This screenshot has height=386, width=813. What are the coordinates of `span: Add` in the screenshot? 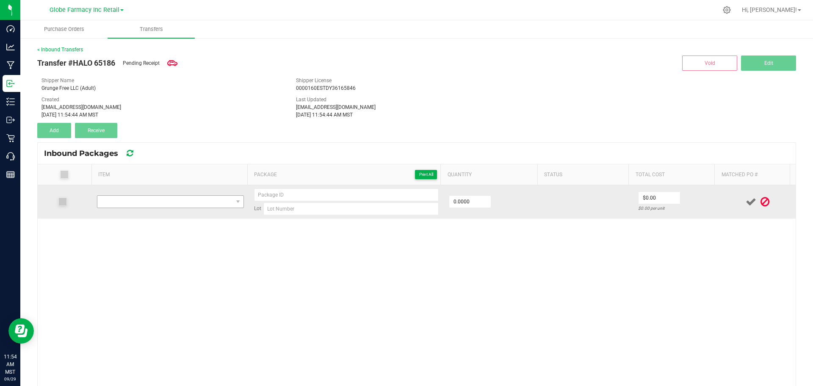 It's located at (54, 130).